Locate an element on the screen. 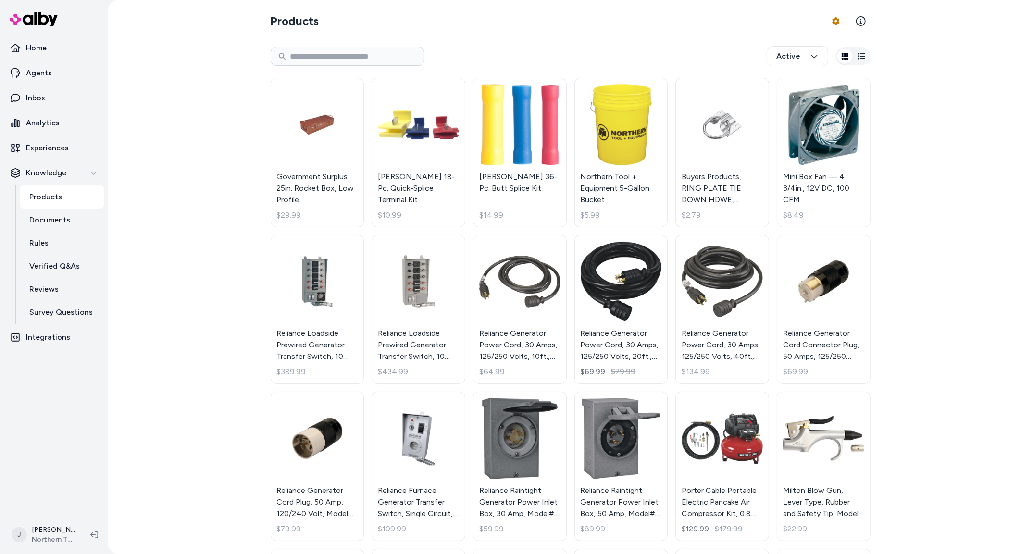 The height and width of the screenshot is (554, 1033). a: Inbox is located at coordinates (54, 98).